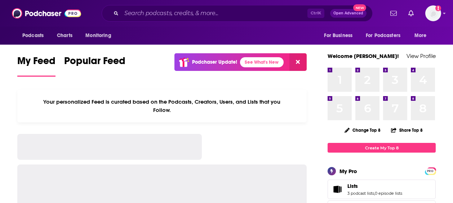 Image resolution: width=453 pixels, height=203 pixels. I want to click on svg: Add a profile image, so click(438, 8).